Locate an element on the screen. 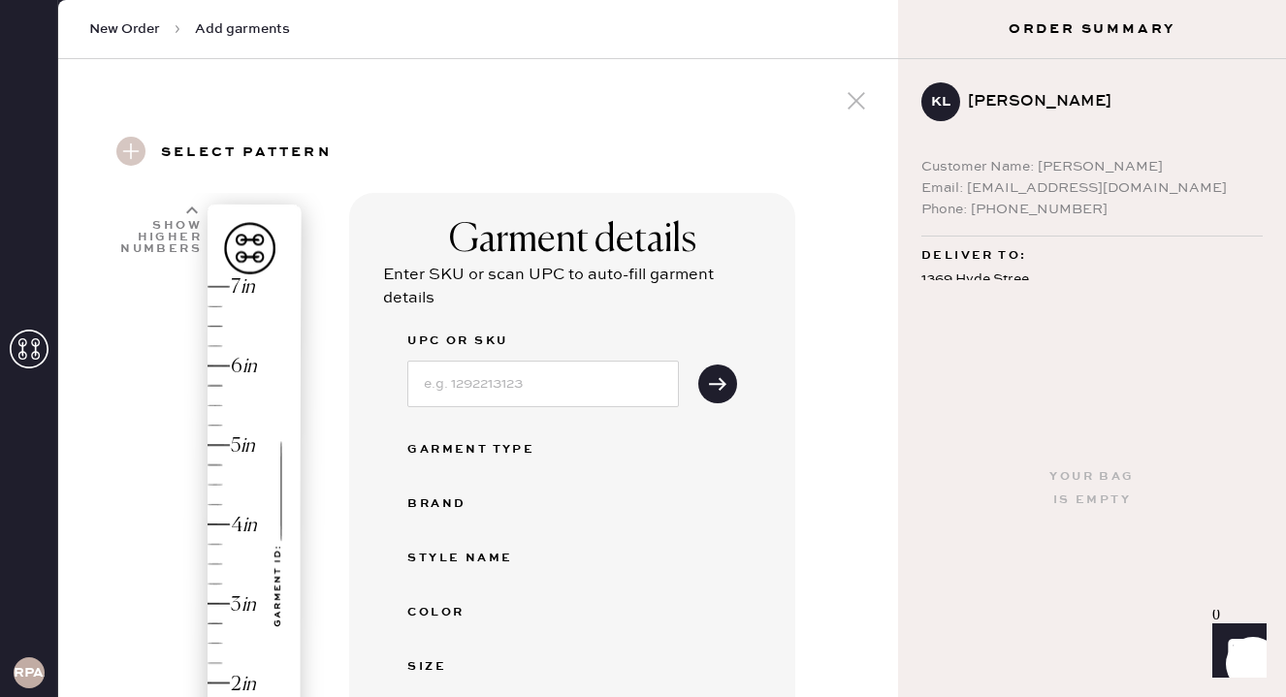 The width and height of the screenshot is (1286, 697). h3: KL is located at coordinates (940, 102).